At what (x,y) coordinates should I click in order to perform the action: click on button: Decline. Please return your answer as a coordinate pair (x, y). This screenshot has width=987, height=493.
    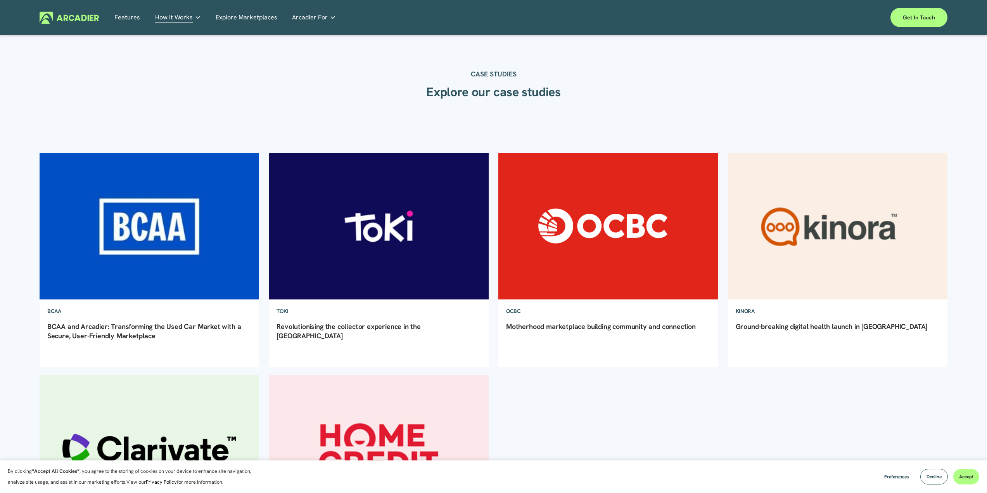
    Looking at the image, I should click on (934, 477).